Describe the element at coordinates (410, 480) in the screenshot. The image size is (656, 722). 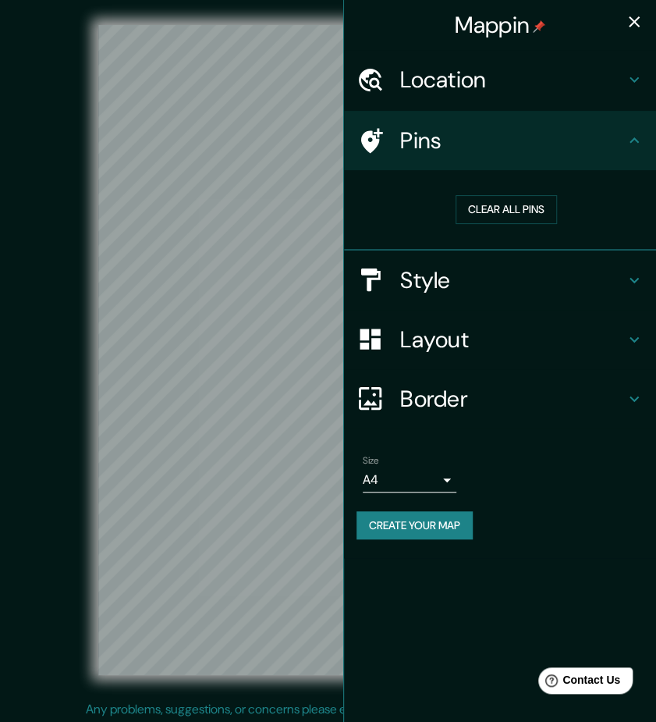
I see `div: A4` at that location.